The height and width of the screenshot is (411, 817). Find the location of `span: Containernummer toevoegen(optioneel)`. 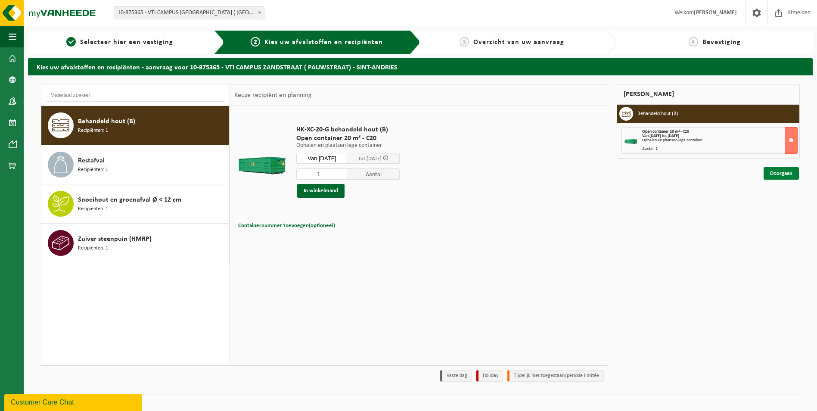

span: Containernummer toevoegen(optioneel) is located at coordinates (286, 225).